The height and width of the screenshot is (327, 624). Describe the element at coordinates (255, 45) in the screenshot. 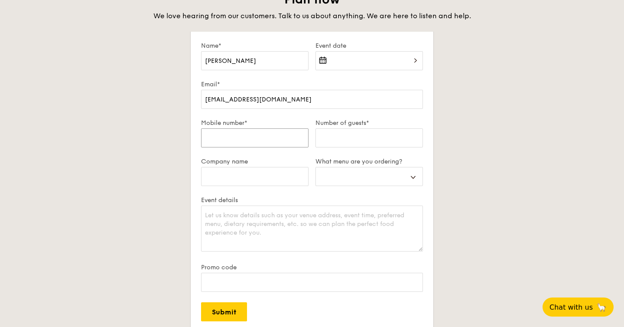

I see `label: Name*` at that location.